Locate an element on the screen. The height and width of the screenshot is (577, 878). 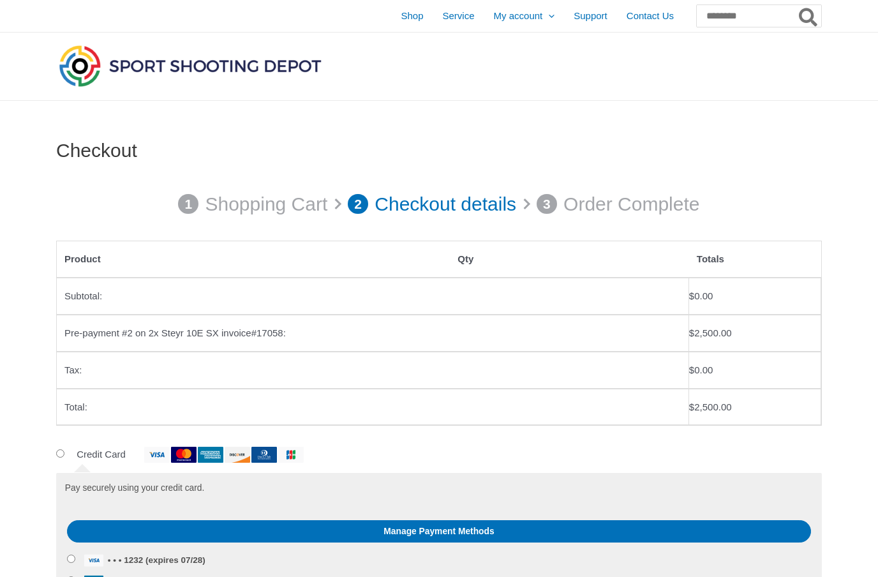
button: Search is located at coordinates (808, 16).